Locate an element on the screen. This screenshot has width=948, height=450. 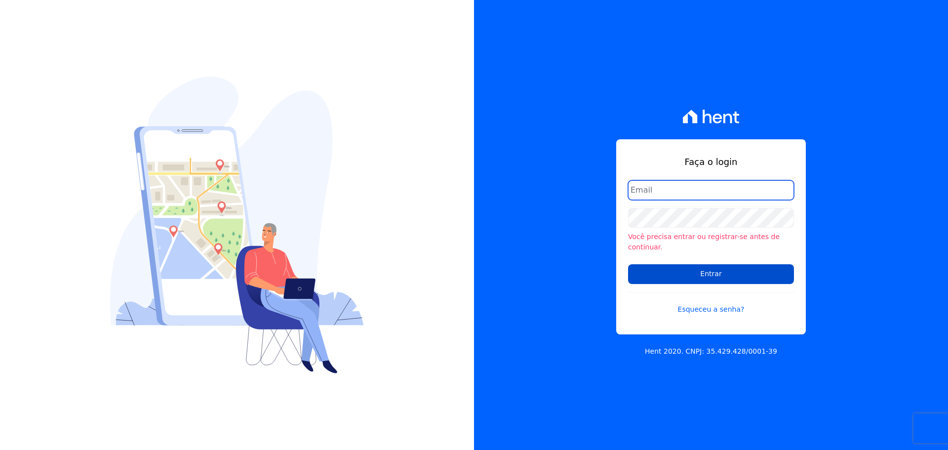
img: Login is located at coordinates (237, 225).